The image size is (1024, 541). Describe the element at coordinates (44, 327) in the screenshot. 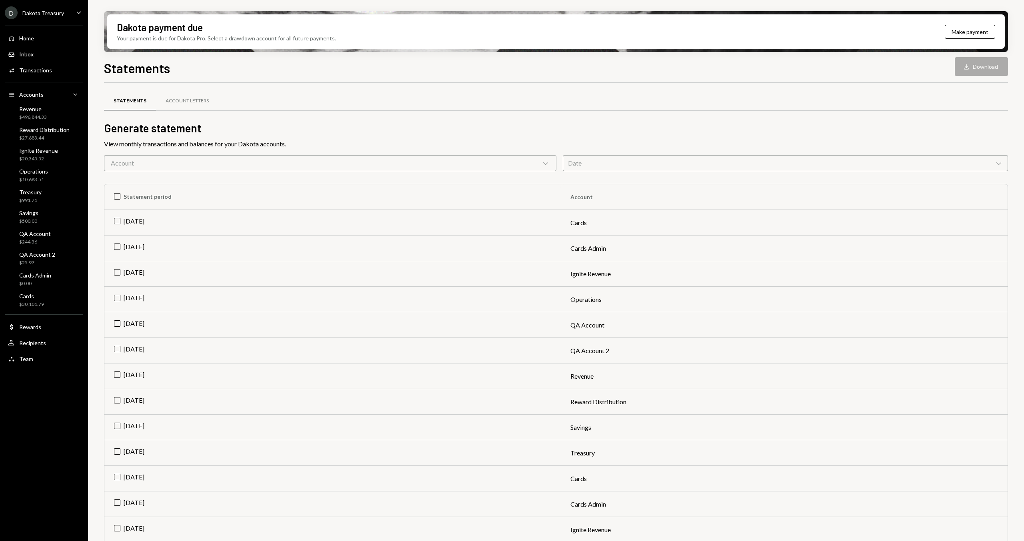

I see `a: Rewards` at that location.